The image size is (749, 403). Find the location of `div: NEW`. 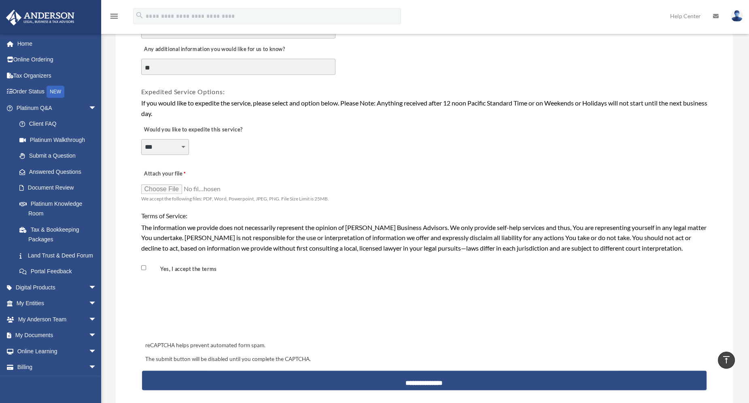

div: NEW is located at coordinates (55, 92).